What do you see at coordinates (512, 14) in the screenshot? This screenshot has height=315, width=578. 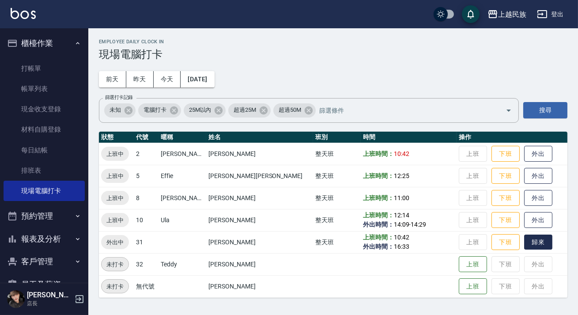 I see `div: 上越民族` at bounding box center [512, 14].